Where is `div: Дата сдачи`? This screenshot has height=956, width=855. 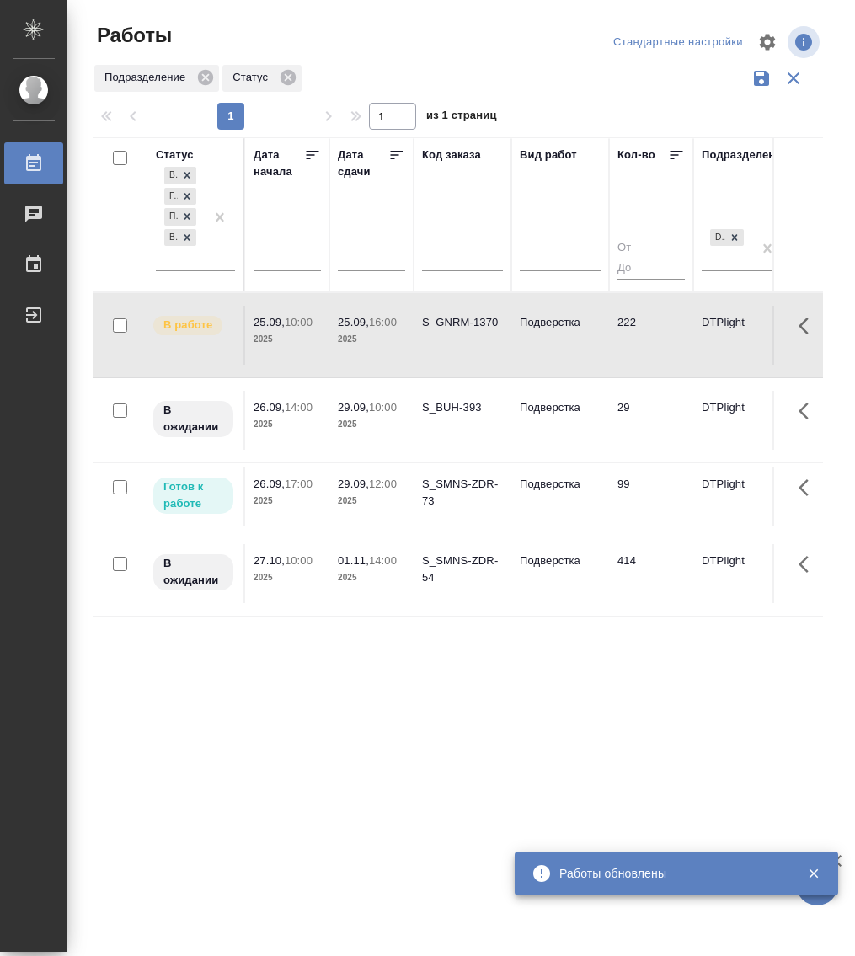 div: Дата сдачи is located at coordinates (363, 163).